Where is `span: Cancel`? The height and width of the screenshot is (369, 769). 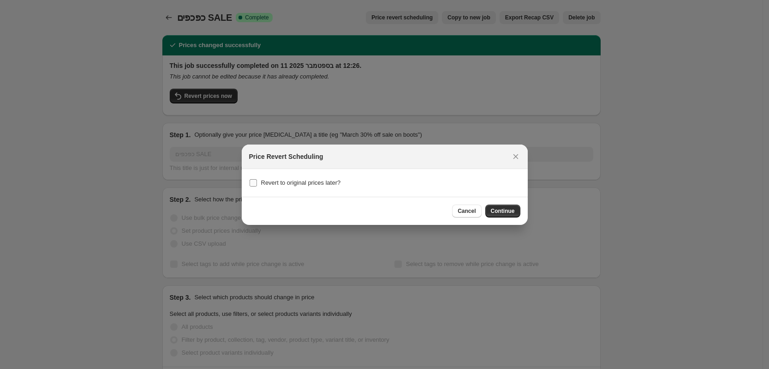 span: Cancel is located at coordinates (467, 211).